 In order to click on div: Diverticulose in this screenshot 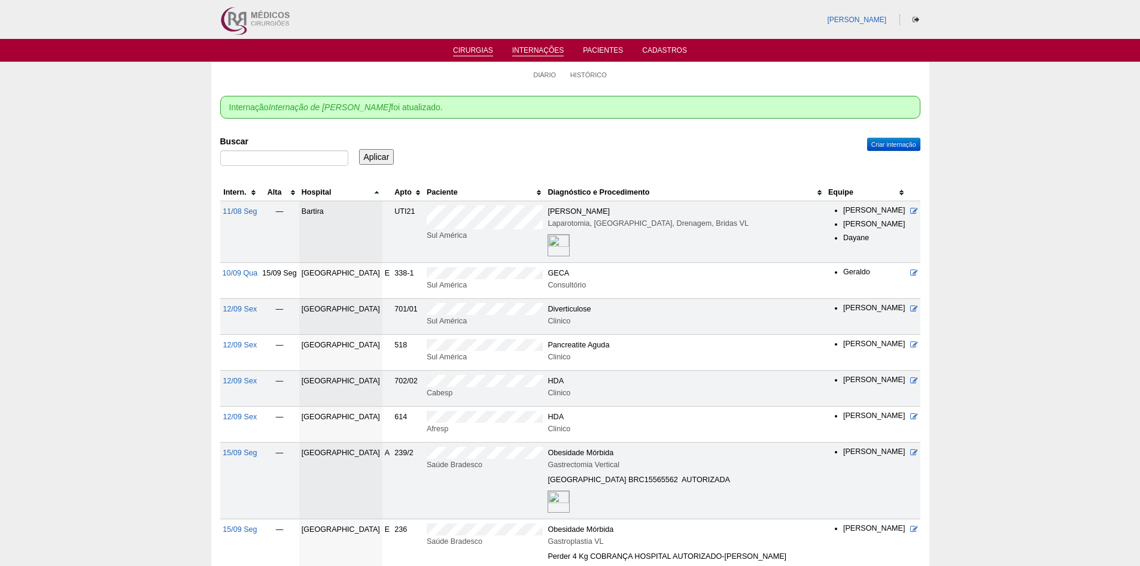, I will do `click(685, 309)`.